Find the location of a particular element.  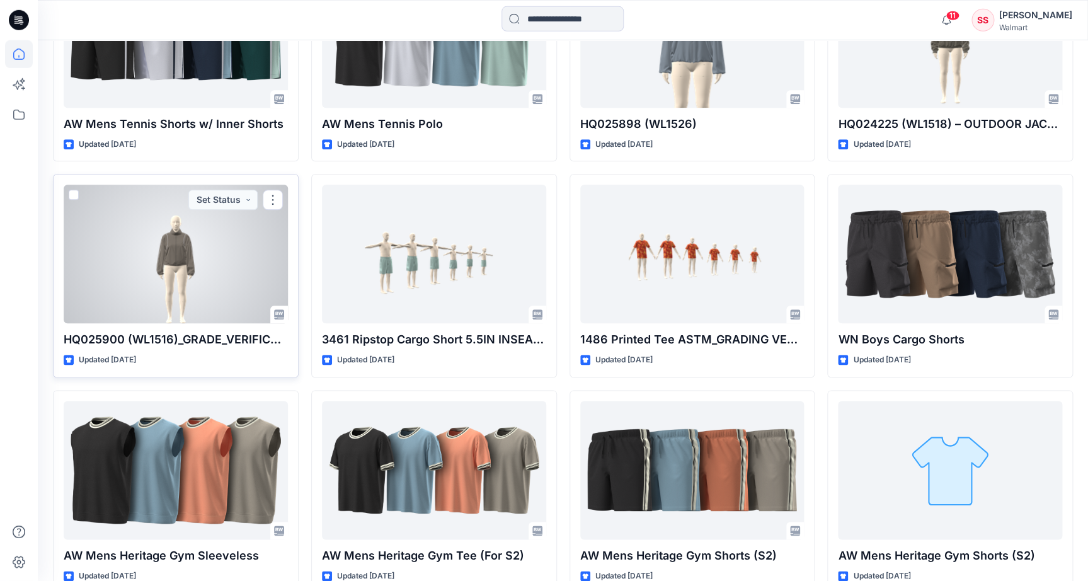

p: AW Mens Heritage Gym Tee (For S2) is located at coordinates (434, 555).